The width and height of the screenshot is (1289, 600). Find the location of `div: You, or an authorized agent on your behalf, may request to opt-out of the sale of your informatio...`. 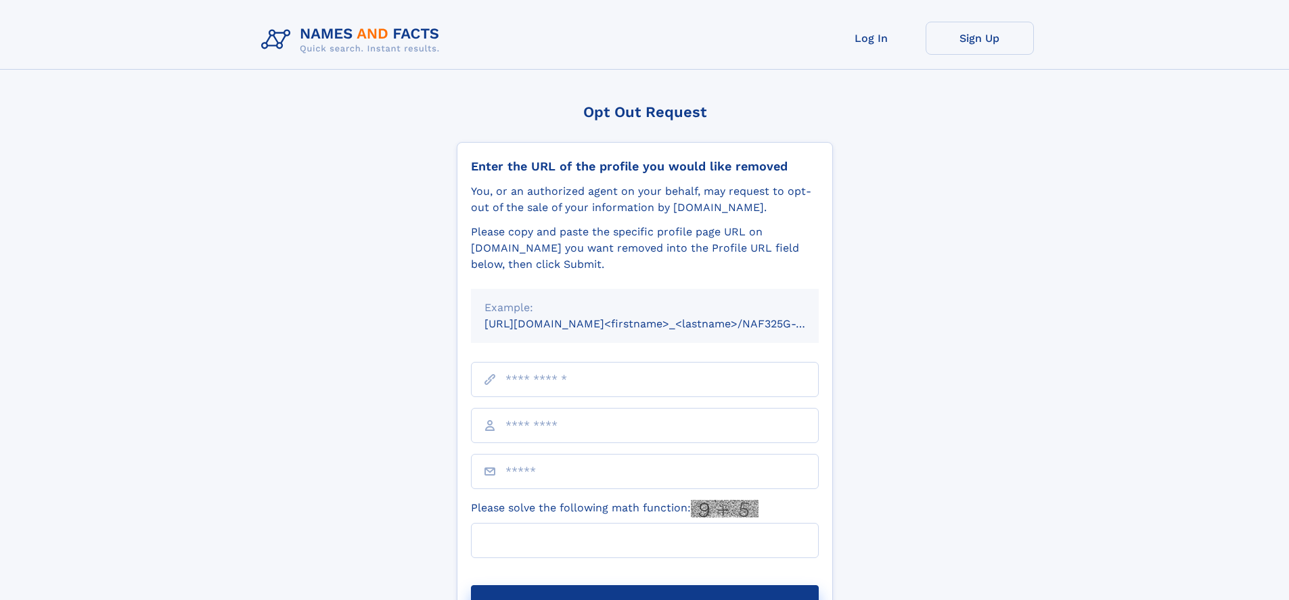

div: You, or an authorized agent on your behalf, may request to opt-out of the sale of your informatio... is located at coordinates (645, 200).